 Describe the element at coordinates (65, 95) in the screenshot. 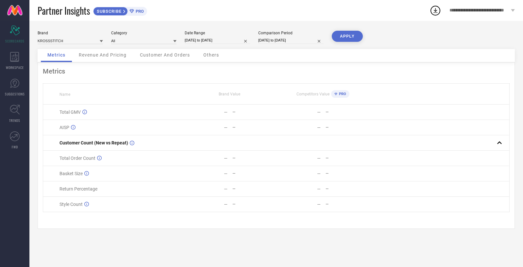

I see `span: Name` at that location.